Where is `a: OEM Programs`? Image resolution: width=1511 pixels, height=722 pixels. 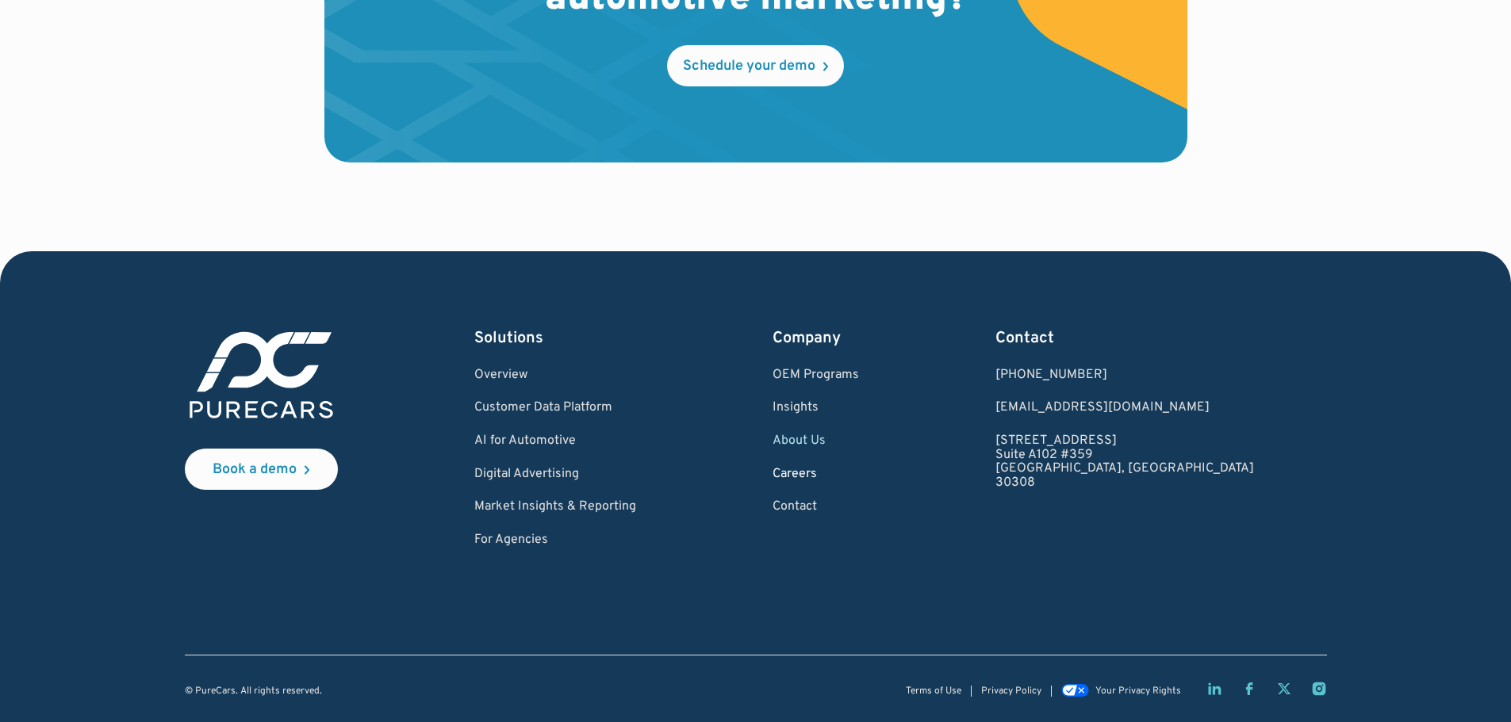
a: OEM Programs is located at coordinates (815, 376).